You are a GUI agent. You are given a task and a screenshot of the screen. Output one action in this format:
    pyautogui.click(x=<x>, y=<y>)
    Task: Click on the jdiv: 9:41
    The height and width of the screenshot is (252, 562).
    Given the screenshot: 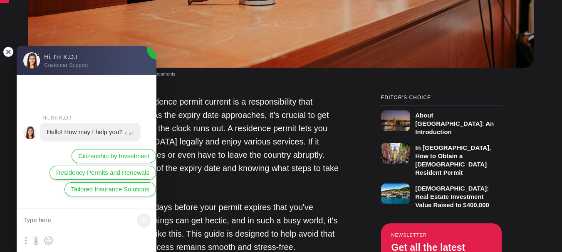 What is the action you would take?
    pyautogui.click(x=128, y=134)
    